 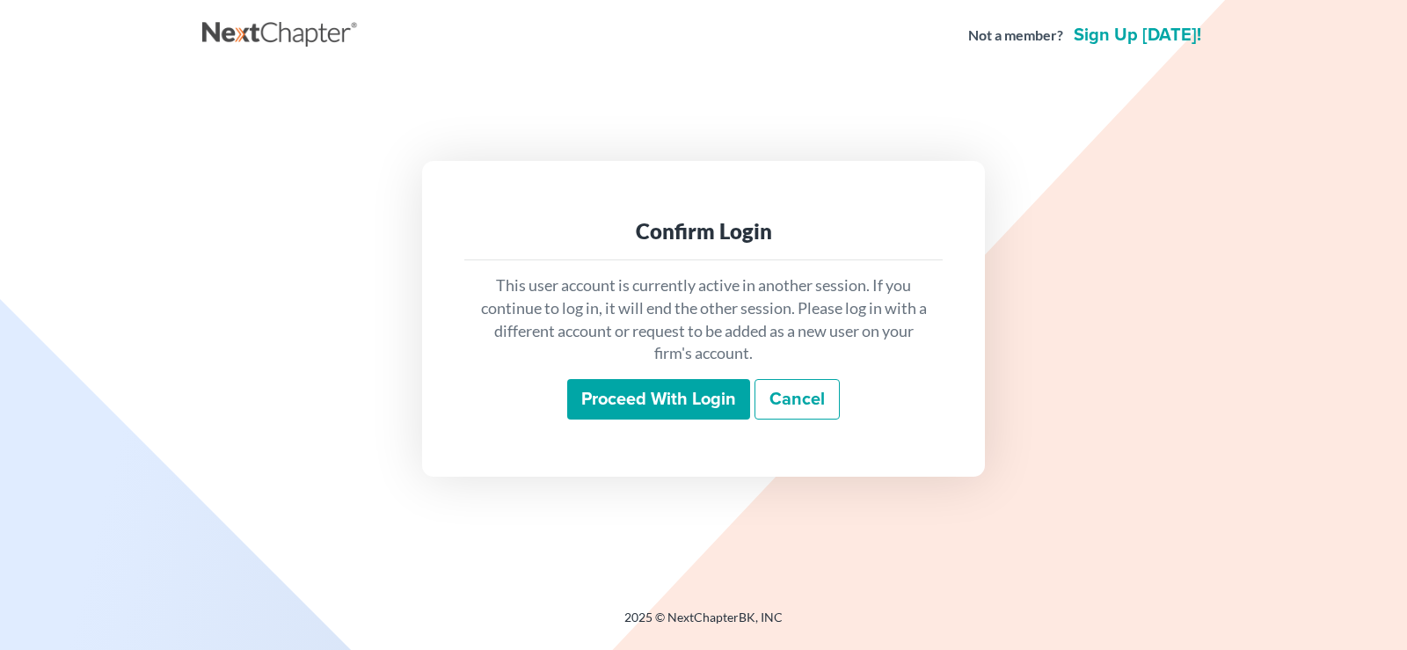 What do you see at coordinates (704, 624) in the screenshot?
I see `div: 2025 © NextChapterBK, INC` at bounding box center [704, 624].